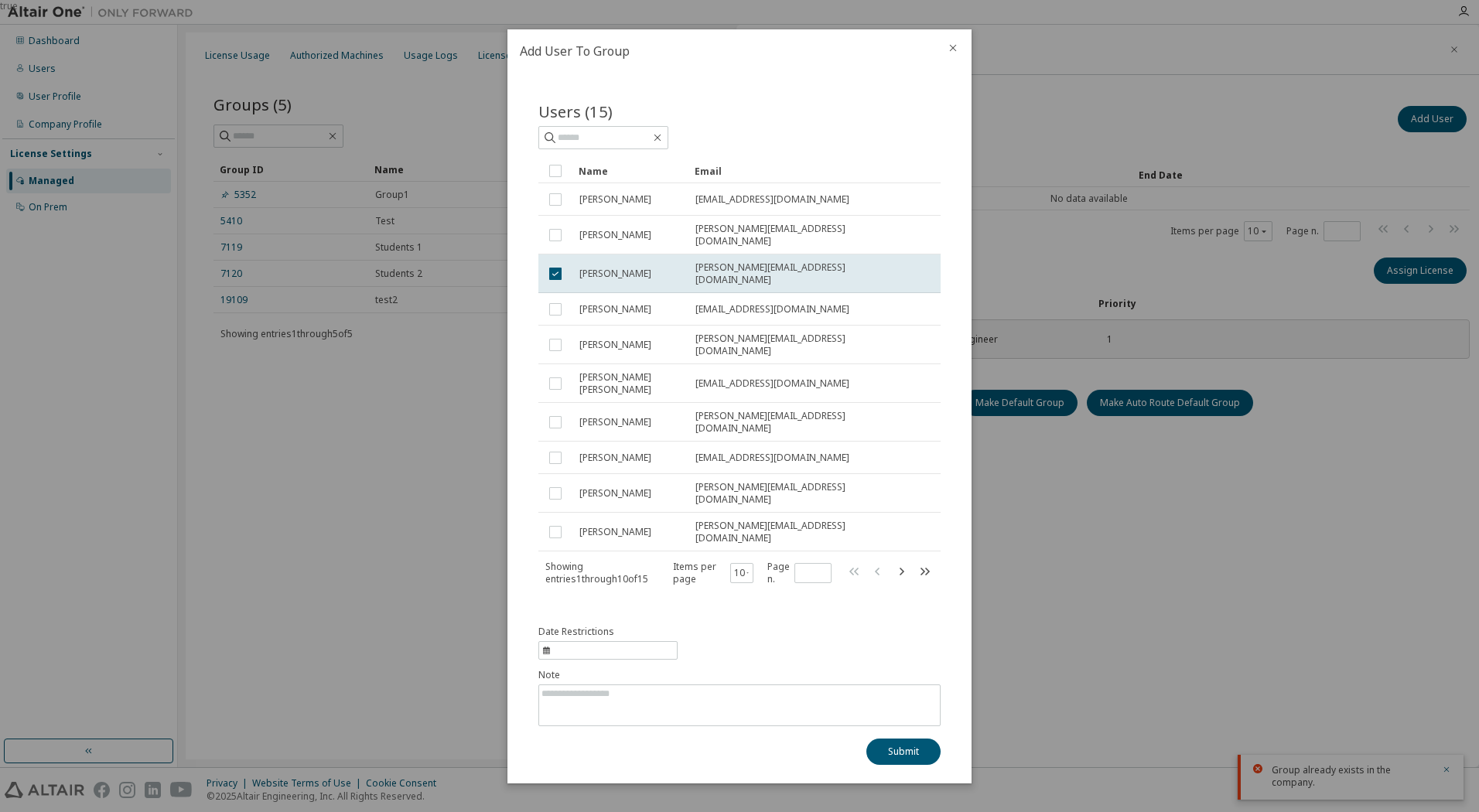  I want to click on button: Submit, so click(904, 752).